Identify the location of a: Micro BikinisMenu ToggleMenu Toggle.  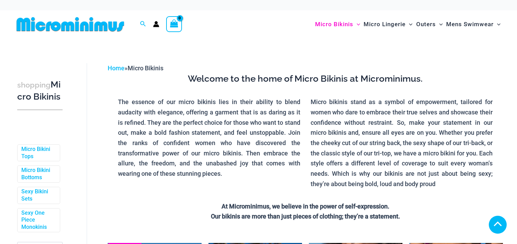
(338, 24).